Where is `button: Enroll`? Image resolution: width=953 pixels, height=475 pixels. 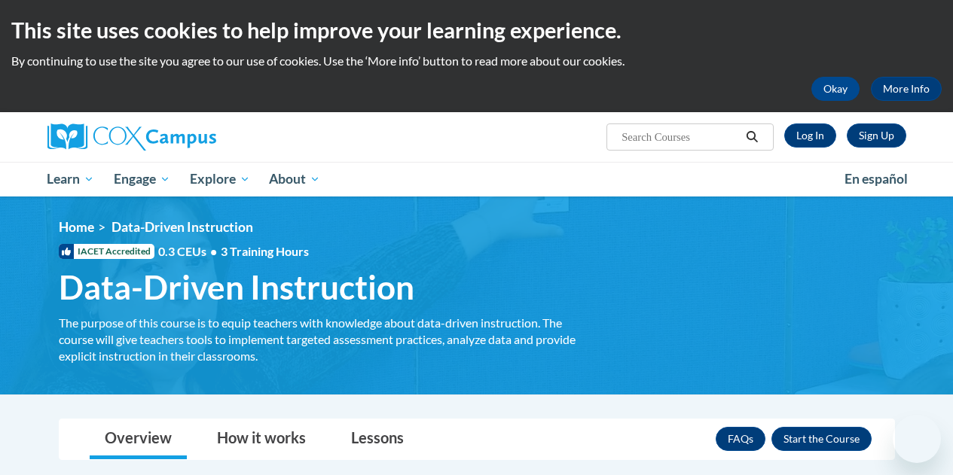 button: Enroll is located at coordinates (821, 439).